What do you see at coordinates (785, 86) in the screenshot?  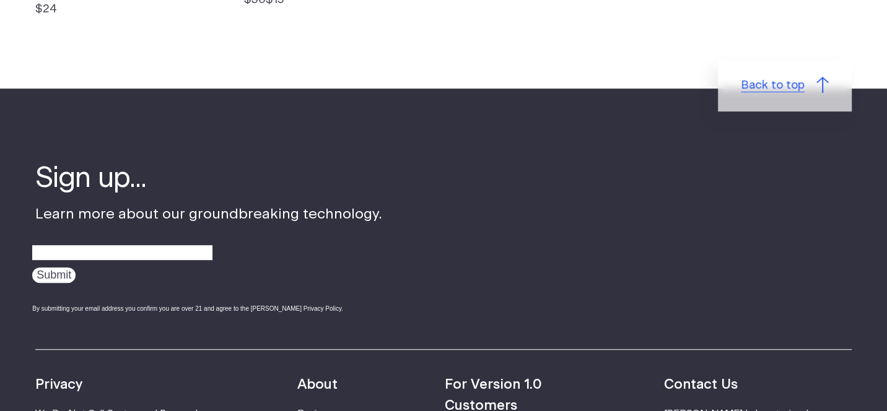 I see `a: Back to top` at bounding box center [785, 86].